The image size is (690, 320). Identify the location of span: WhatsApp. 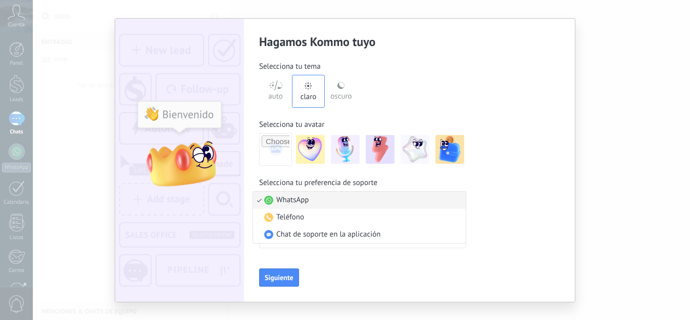
(292, 200).